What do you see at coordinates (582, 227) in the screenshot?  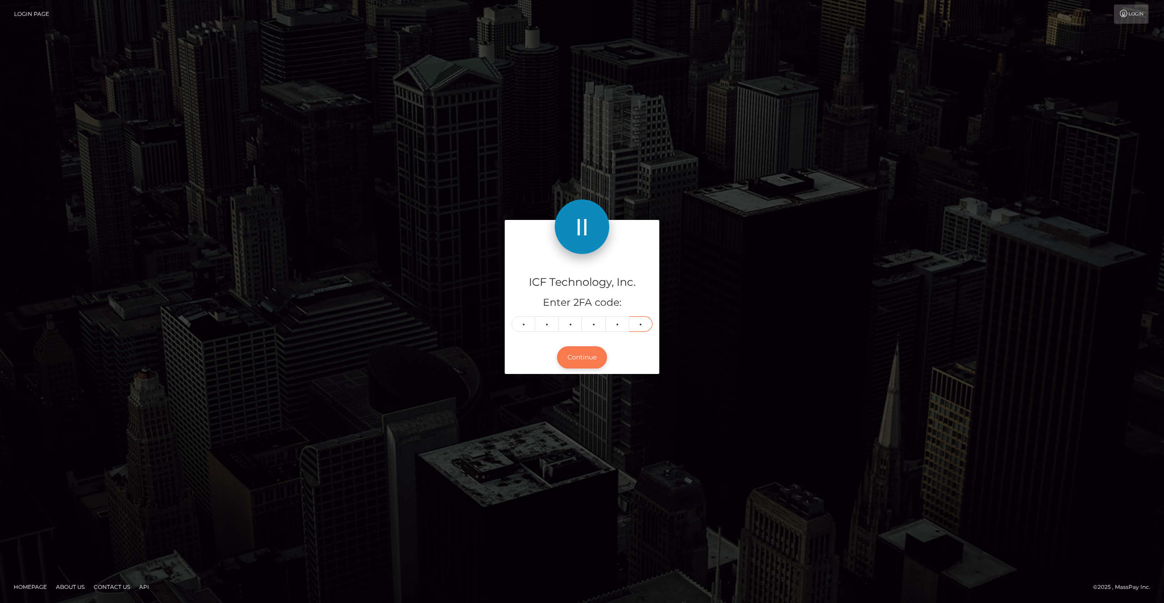 I see `img: ICF Technology, Inc.` at bounding box center [582, 227].